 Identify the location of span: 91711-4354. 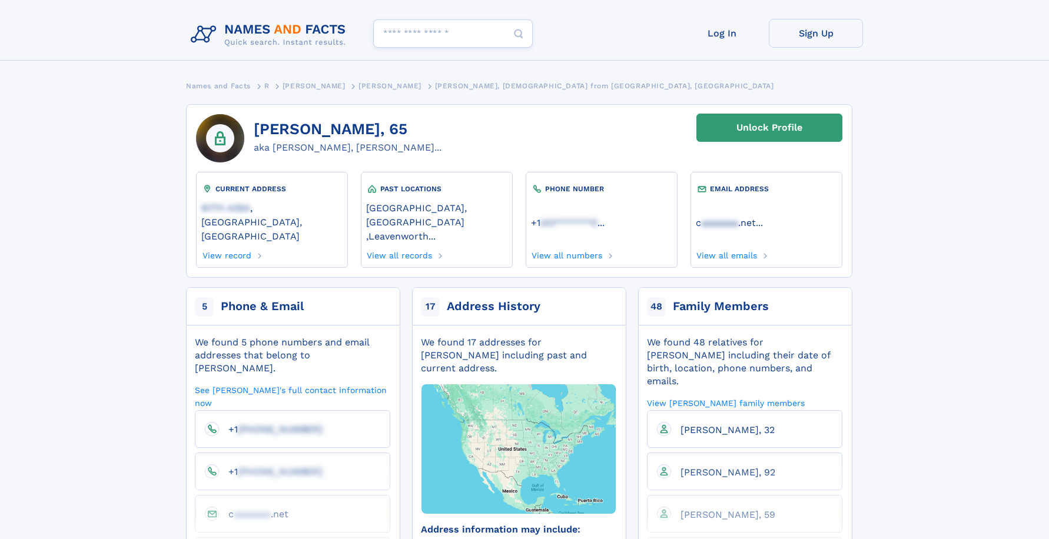
(225, 208).